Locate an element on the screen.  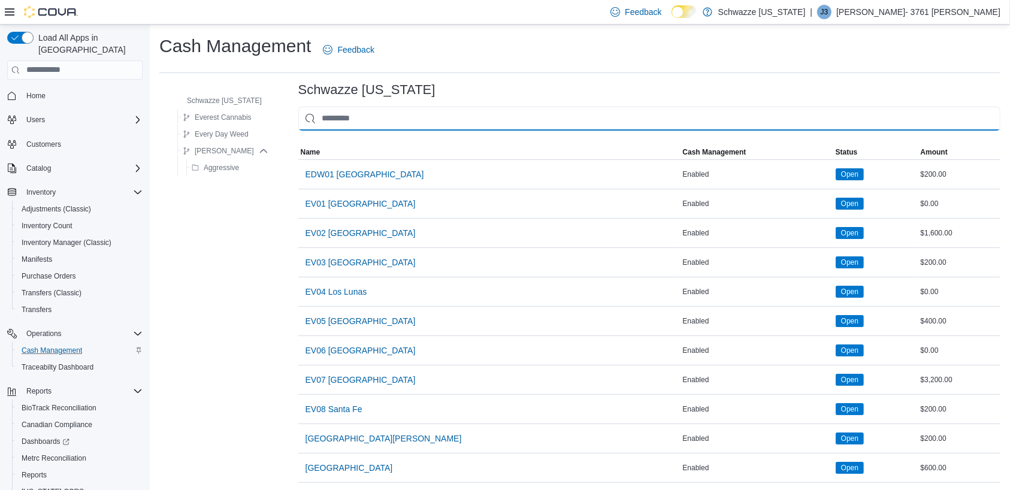
button: Home is located at coordinates (75, 95).